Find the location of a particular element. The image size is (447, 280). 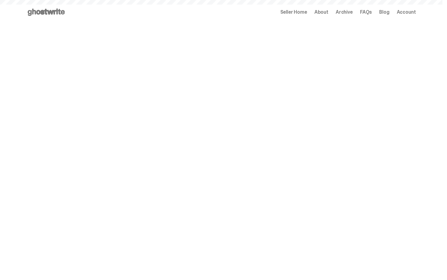

a: Blog is located at coordinates (384, 12).